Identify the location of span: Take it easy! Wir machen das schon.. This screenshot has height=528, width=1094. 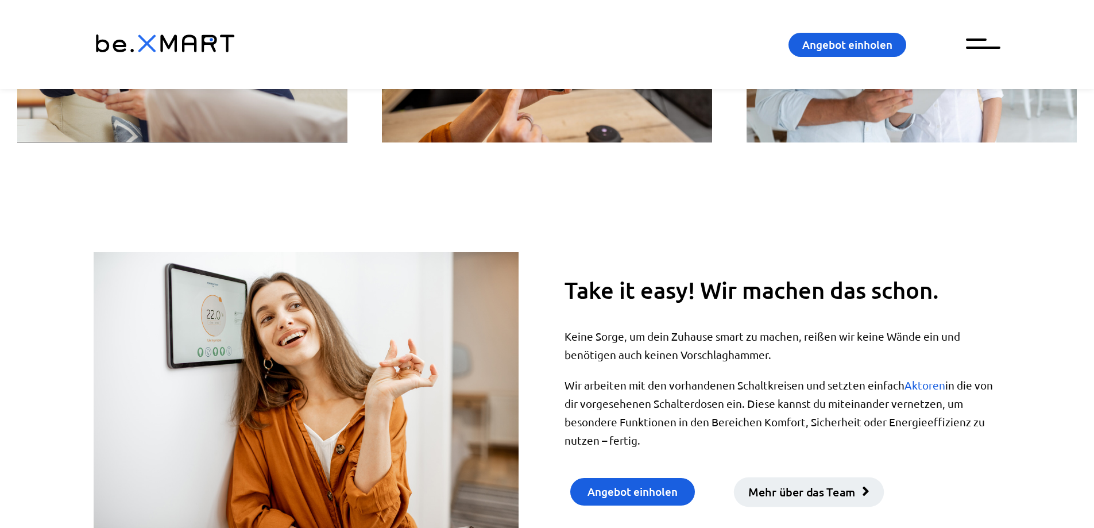
(752, 289).